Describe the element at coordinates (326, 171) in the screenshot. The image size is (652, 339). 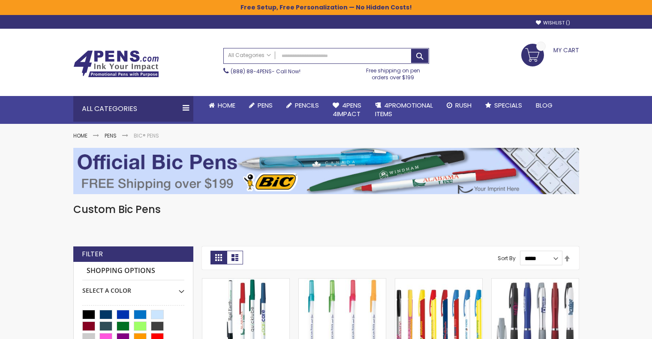
I see `img: BIC® Pens` at that location.